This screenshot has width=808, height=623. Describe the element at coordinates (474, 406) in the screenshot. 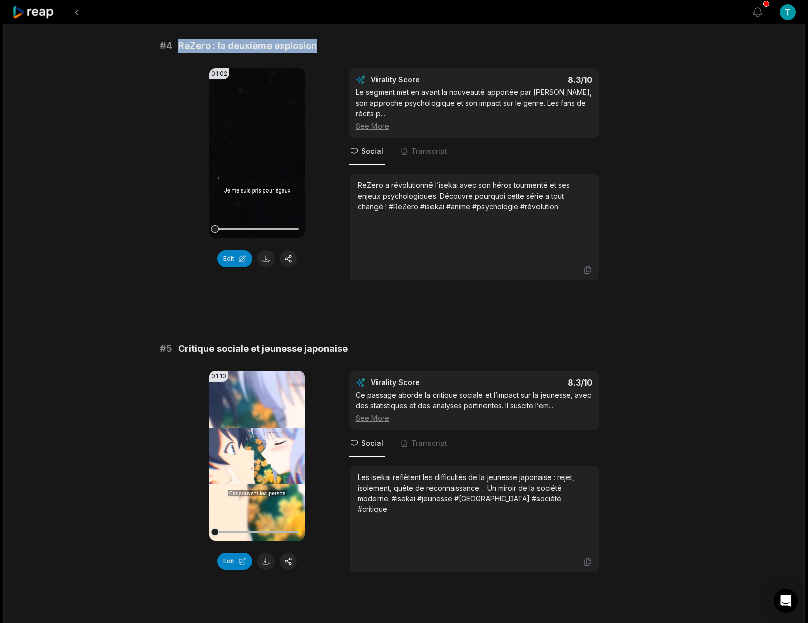

I see `div: Ce passage aborde la critique sociale et l’impact sur la jeunesse, avec des statistiques et des a...` at that location.